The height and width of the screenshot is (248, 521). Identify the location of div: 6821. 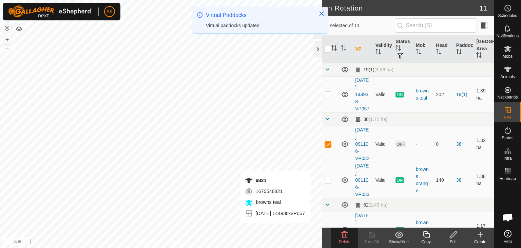
(275, 180).